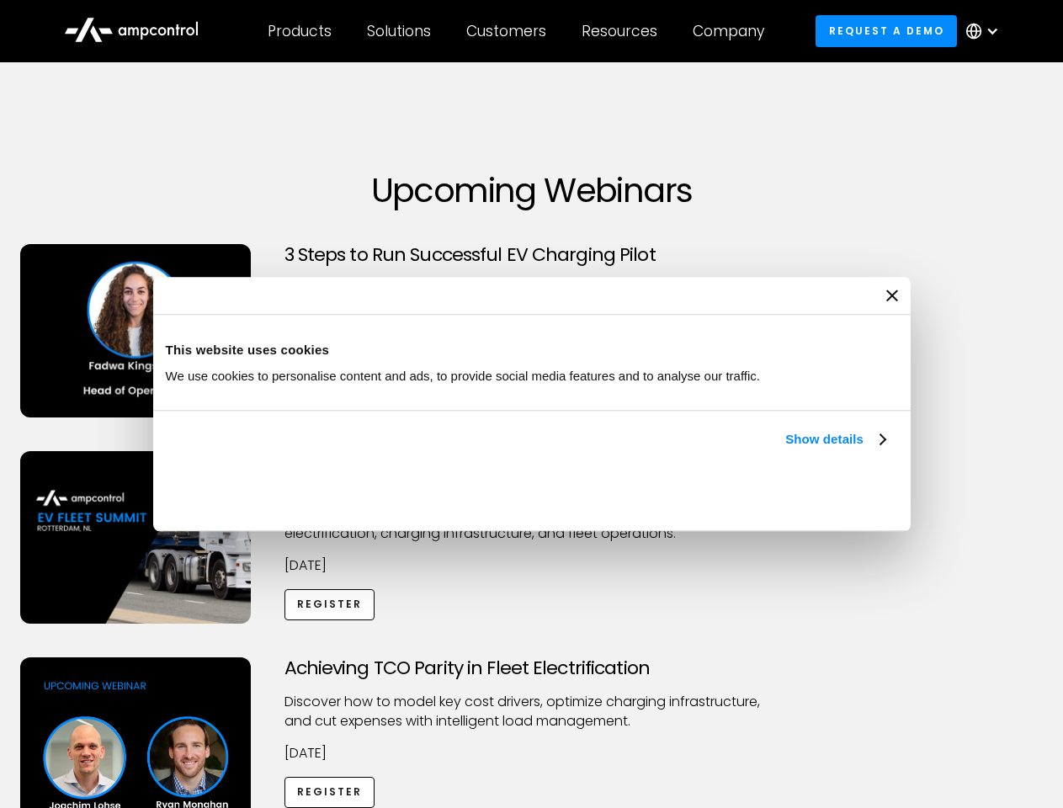 Image resolution: width=1063 pixels, height=808 pixels. Describe the element at coordinates (399, 31) in the screenshot. I see `div: Solutions` at that location.